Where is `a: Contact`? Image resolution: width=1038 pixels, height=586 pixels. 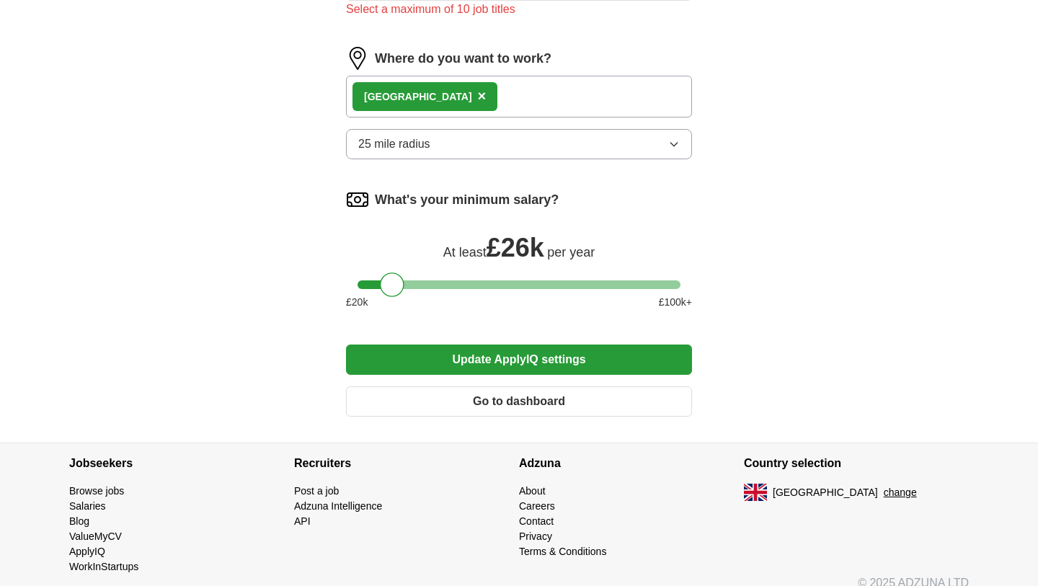
a: Contact is located at coordinates (536, 521).